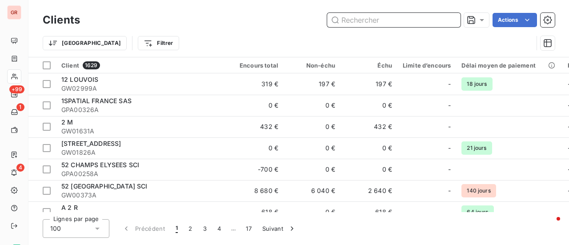  I want to click on button: Suivant, so click(279, 229).